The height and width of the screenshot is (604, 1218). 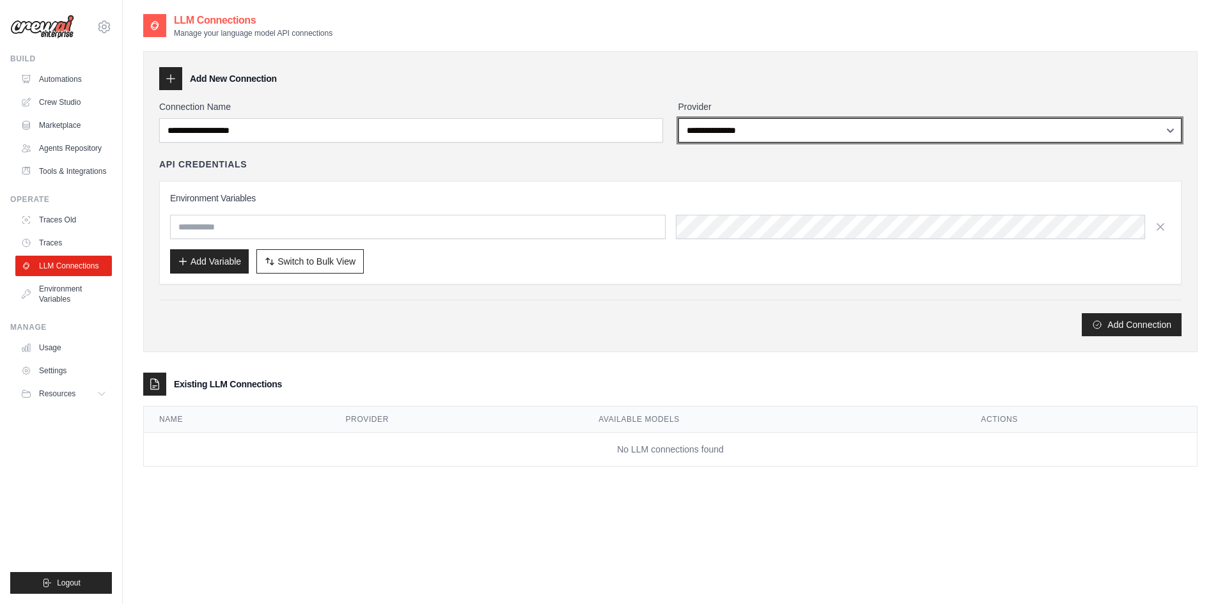 What do you see at coordinates (63, 220) in the screenshot?
I see `a: Traces Old` at bounding box center [63, 220].